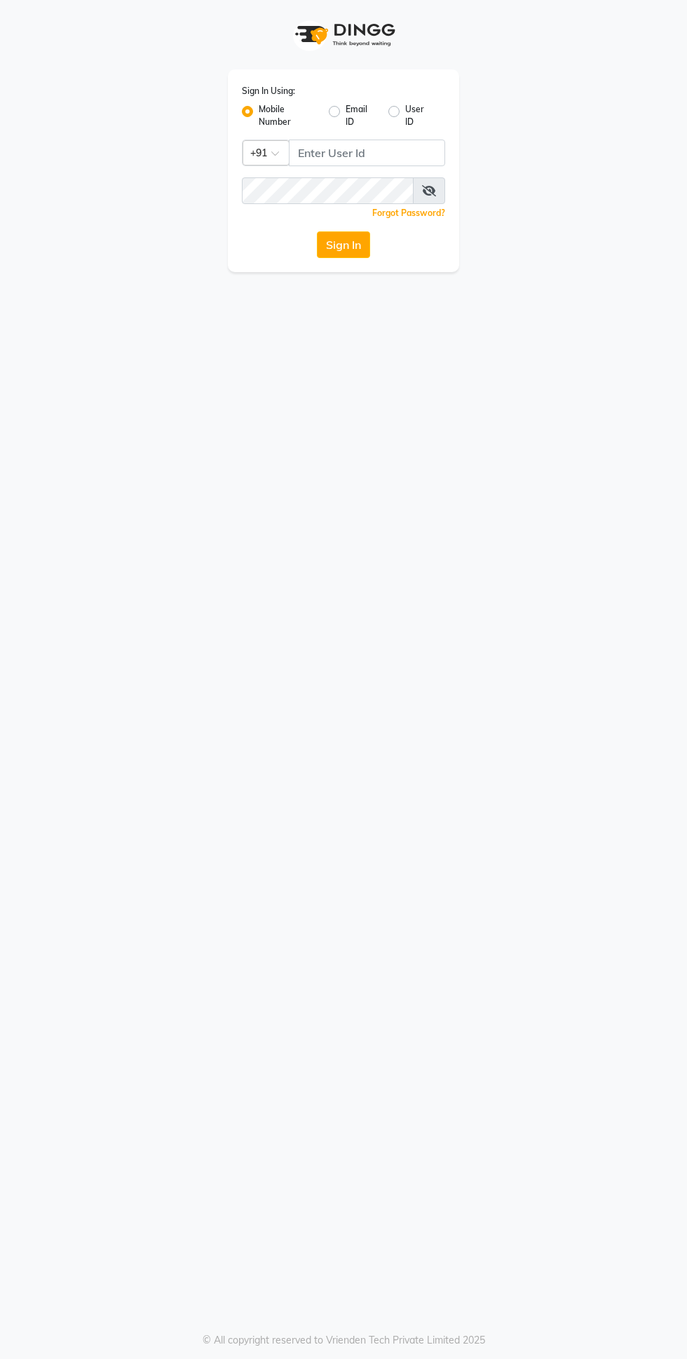 This screenshot has width=687, height=1359. Describe the element at coordinates (419, 116) in the screenshot. I see `label: User ID` at that location.